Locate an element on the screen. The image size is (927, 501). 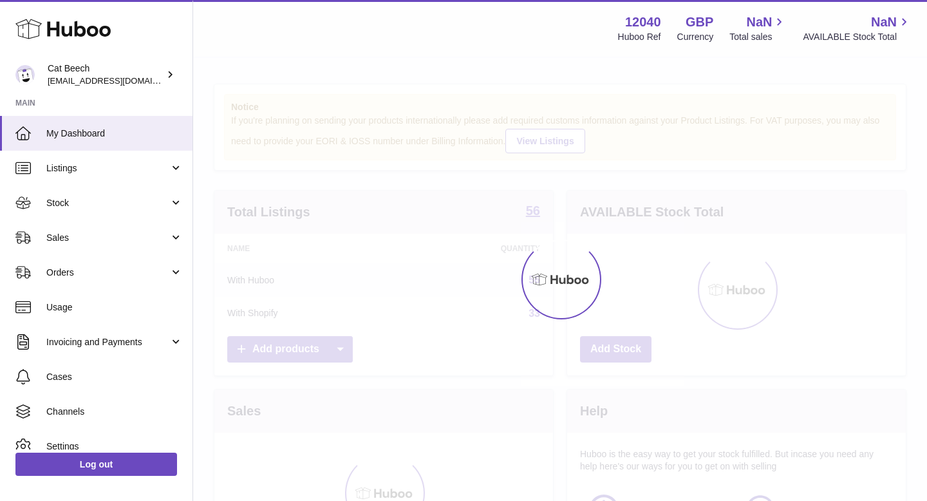
span: Usage is located at coordinates (115, 307).